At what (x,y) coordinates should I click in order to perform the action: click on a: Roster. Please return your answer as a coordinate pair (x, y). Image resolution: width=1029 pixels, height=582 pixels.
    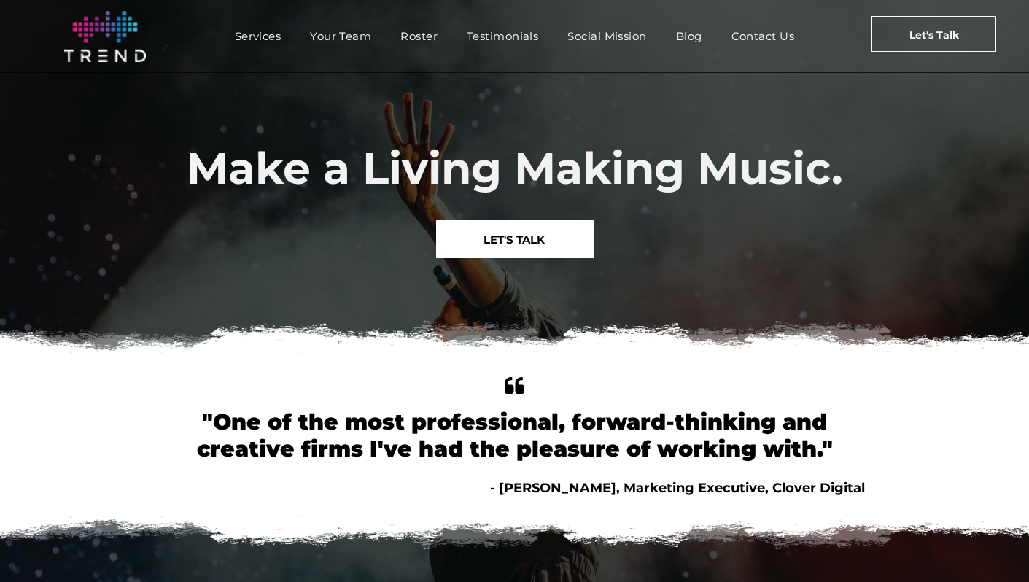
    Looking at the image, I should click on (418, 36).